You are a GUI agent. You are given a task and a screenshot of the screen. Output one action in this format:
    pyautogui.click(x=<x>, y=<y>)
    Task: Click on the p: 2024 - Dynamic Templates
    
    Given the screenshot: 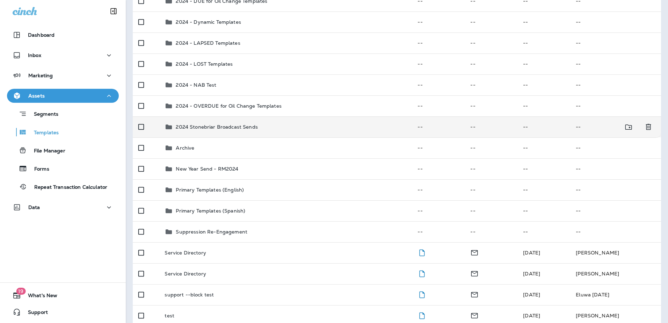 What is the action you would take?
    pyautogui.click(x=208, y=22)
    